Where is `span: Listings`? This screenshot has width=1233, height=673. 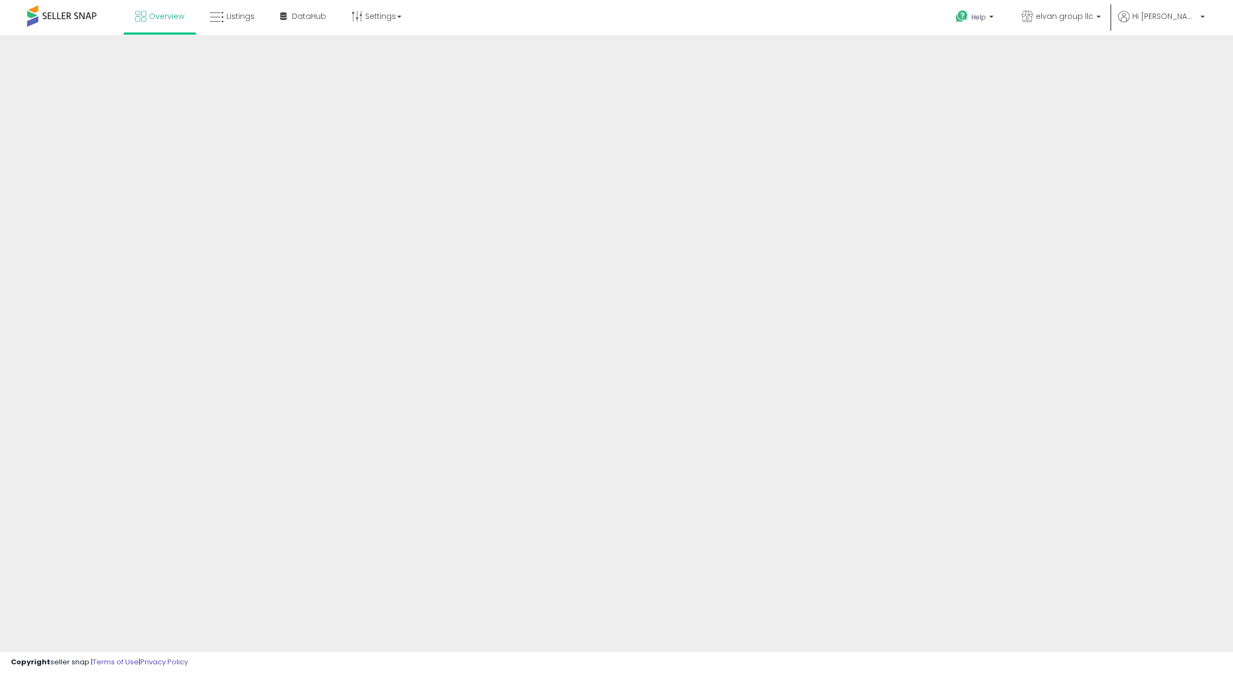
span: Listings is located at coordinates (241, 16).